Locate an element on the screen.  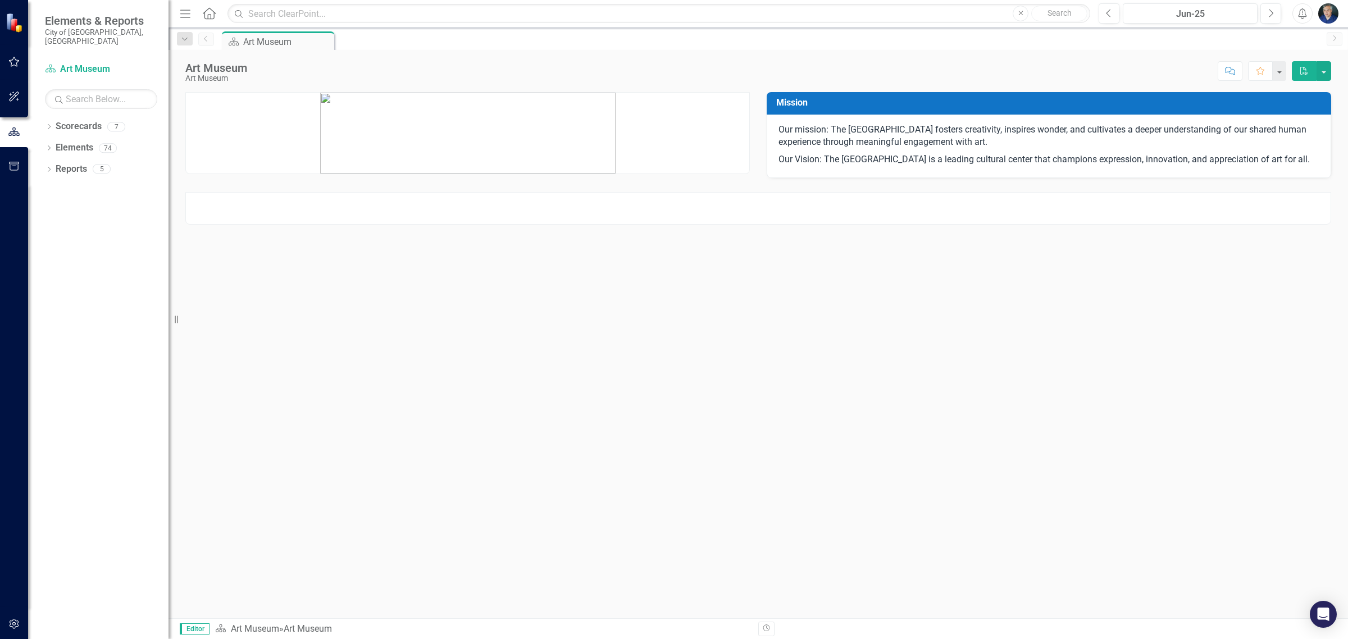
img: ClearPoint Strategy is located at coordinates (15, 22).